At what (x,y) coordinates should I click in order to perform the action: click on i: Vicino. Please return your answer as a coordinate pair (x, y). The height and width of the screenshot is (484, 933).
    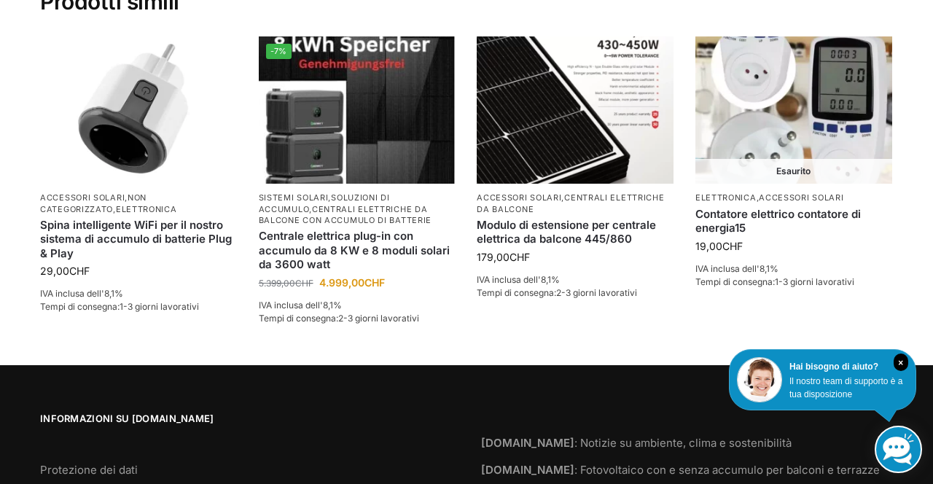
    Looking at the image, I should click on (901, 362).